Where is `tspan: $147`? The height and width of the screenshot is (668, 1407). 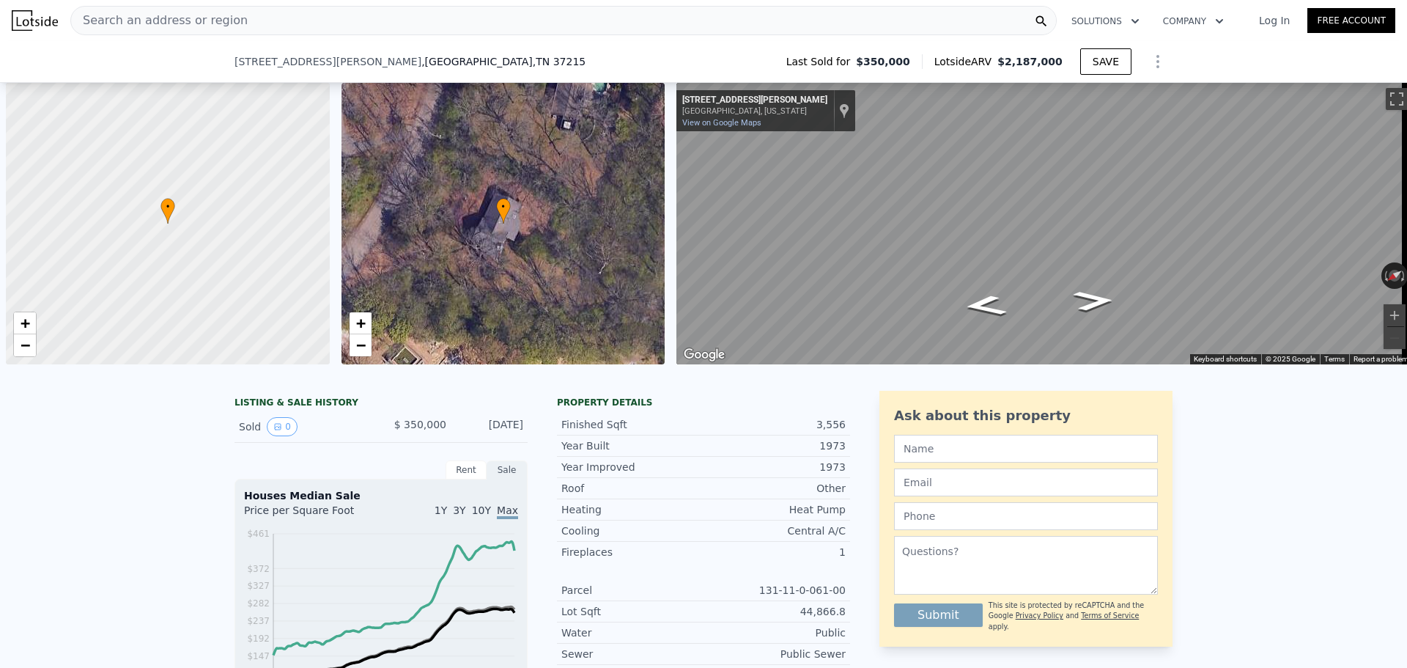 tspan: $147 is located at coordinates (258, 656).